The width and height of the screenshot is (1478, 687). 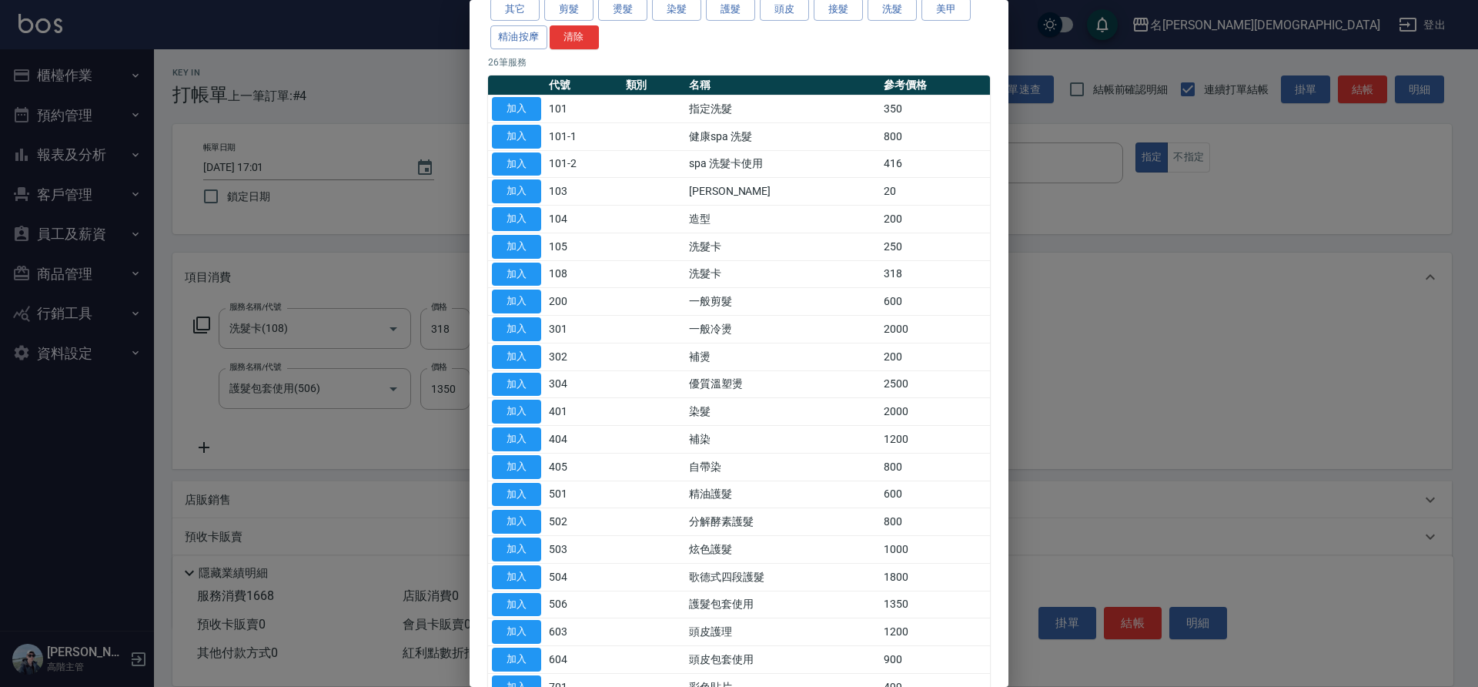 What do you see at coordinates (782, 329) in the screenshot?
I see `td: 一般冷燙` at bounding box center [782, 329].